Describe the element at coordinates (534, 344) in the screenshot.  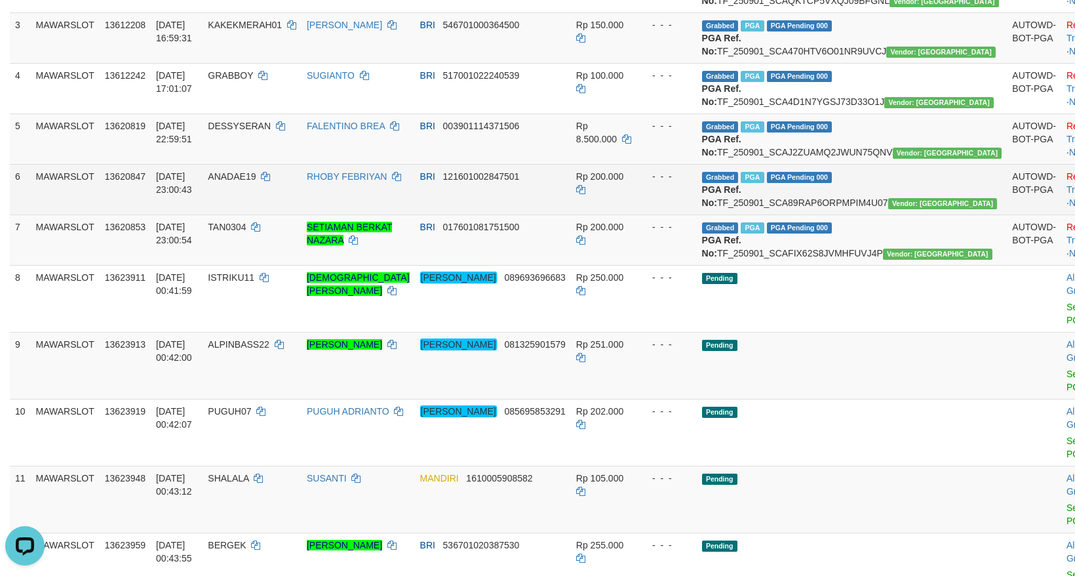
I see `span: Copy 081325901579 to clipboard` at that location.